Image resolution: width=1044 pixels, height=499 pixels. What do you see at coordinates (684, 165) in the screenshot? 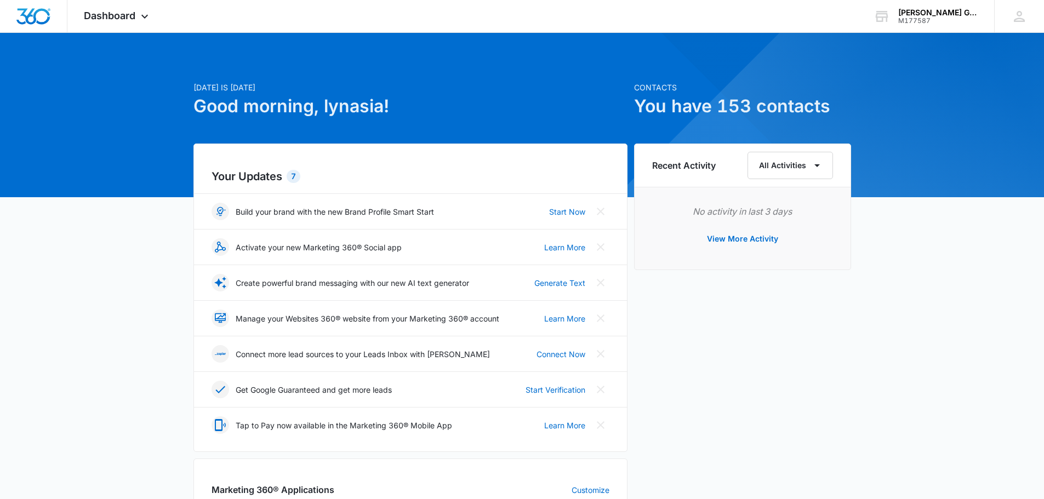
I see `h6: Recent Activity` at bounding box center [684, 165].